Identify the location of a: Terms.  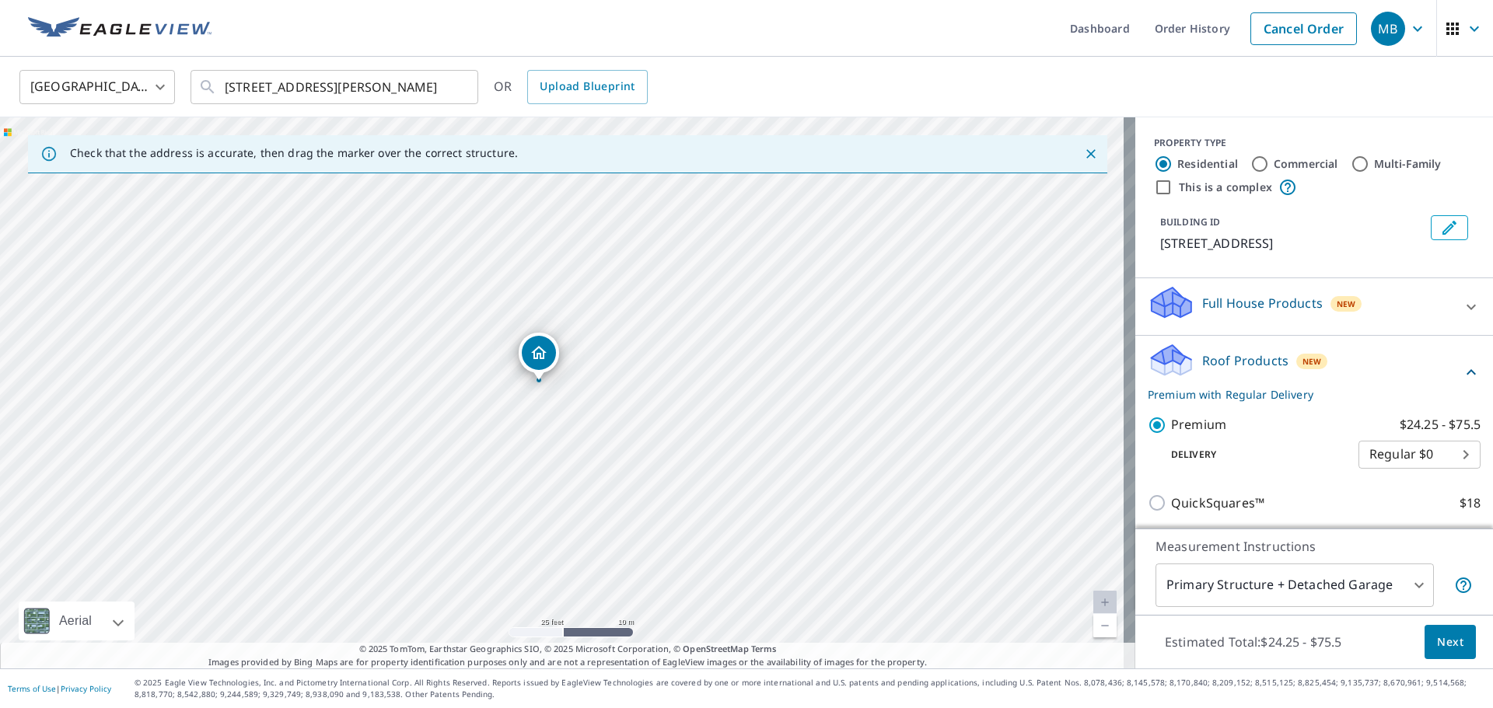
(763, 648).